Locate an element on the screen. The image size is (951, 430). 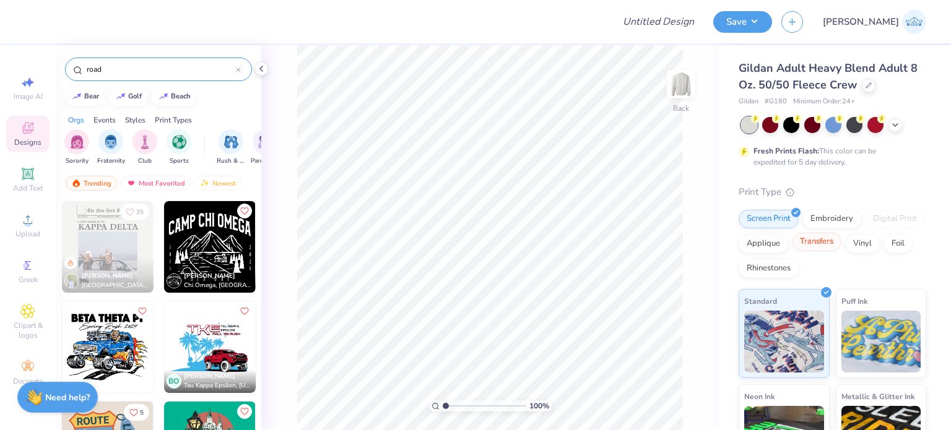
img: Sports Image is located at coordinates (179, 142).